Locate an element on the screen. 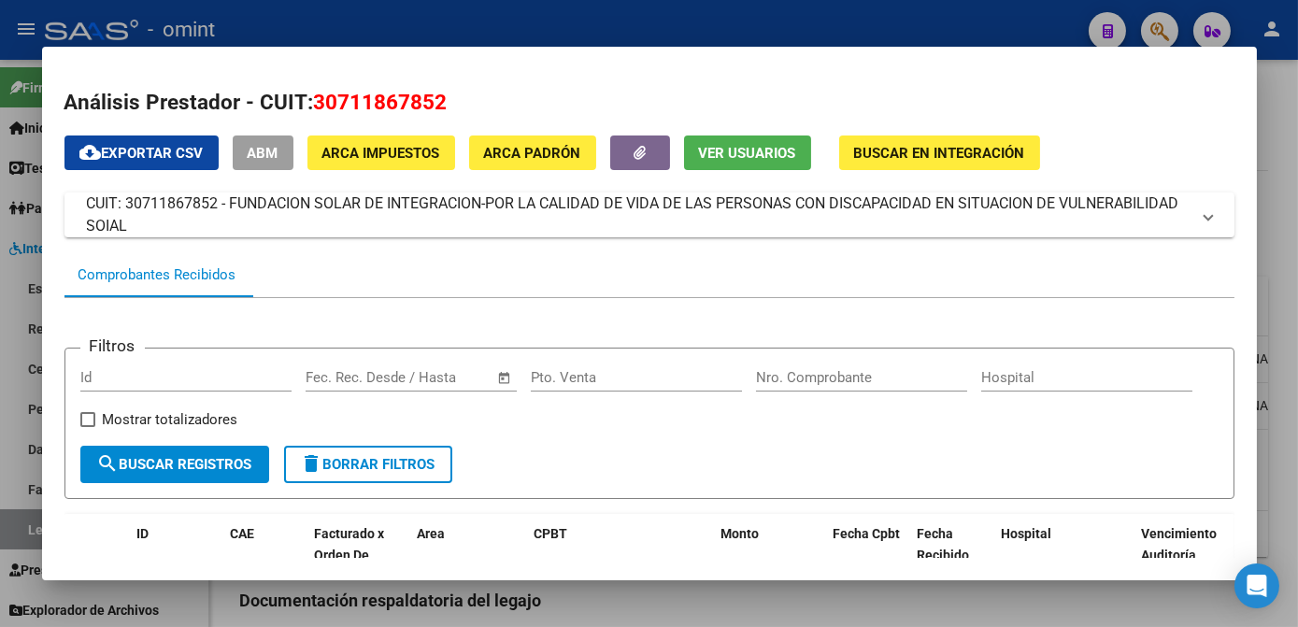 The width and height of the screenshot is (1298, 627). button: Ver Usuarios is located at coordinates (748, 152).